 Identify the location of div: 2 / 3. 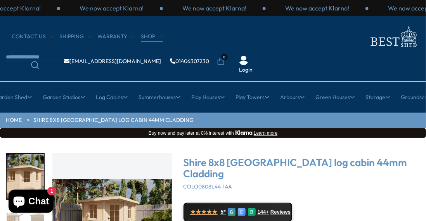
(214, 8).